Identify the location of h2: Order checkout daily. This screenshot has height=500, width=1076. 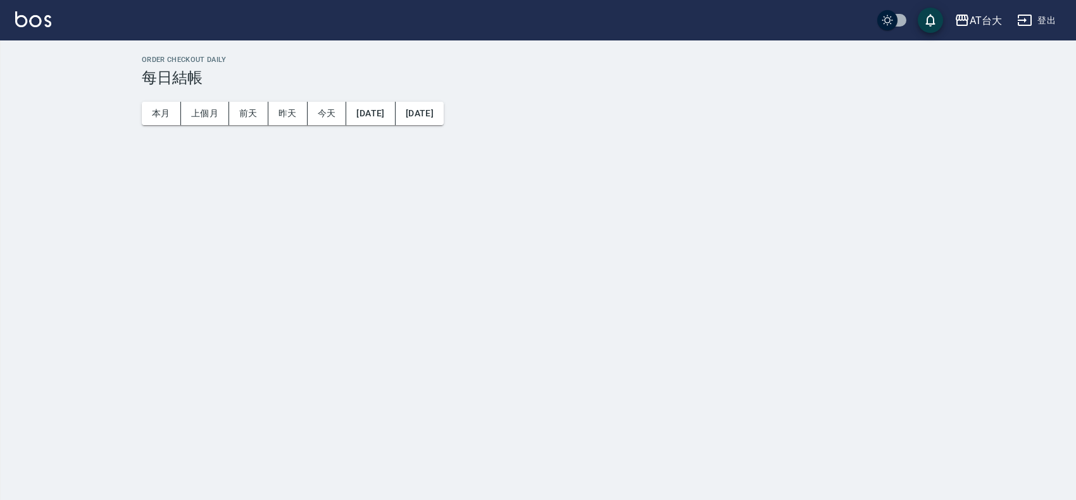
(601, 59).